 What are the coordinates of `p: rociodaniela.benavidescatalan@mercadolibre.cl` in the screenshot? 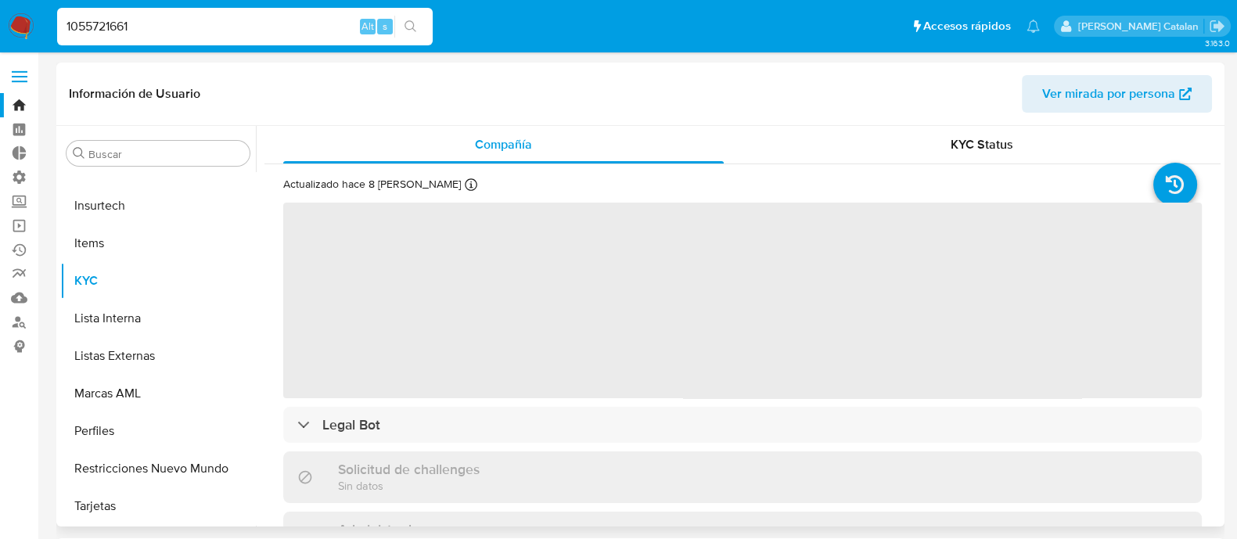 It's located at (1140, 26).